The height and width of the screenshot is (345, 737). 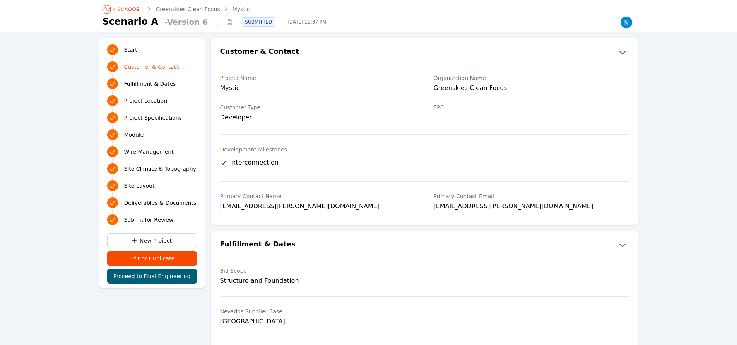 I want to click on span: Site Layout, so click(x=139, y=186).